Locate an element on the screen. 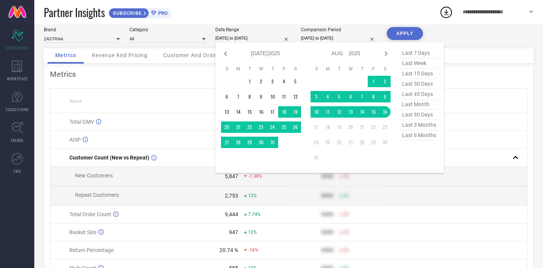  th: Sunday is located at coordinates (227, 69).